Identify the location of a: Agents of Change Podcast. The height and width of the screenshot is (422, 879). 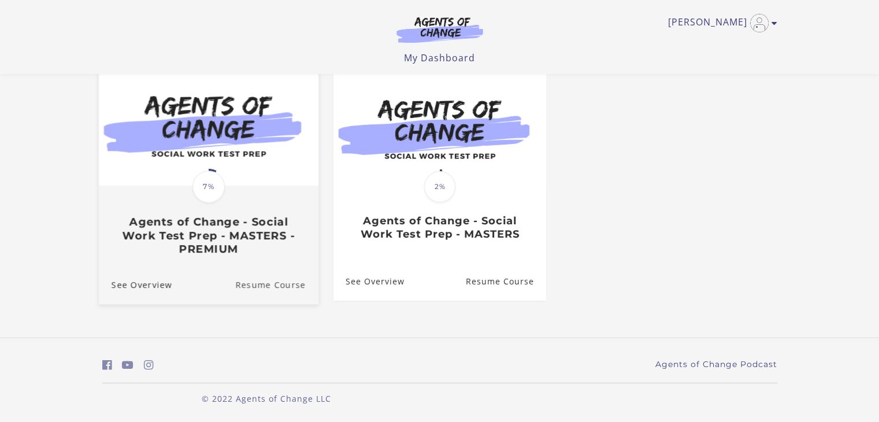
(716, 364).